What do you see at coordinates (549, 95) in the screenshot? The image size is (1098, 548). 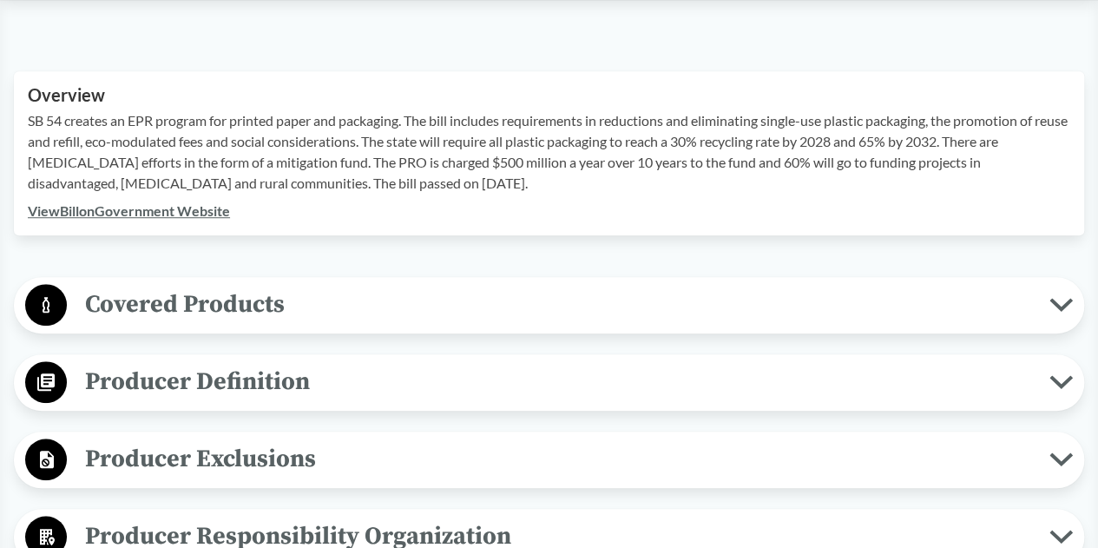 I see `h2: Overview` at bounding box center [549, 95].